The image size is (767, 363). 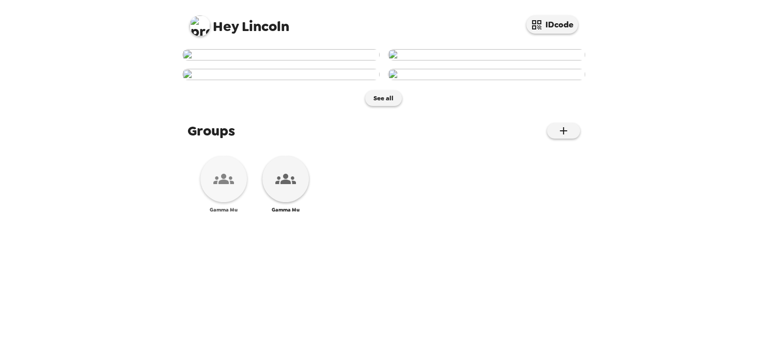 What do you see at coordinates (200, 26) in the screenshot?
I see `img: profile pic` at bounding box center [200, 26].